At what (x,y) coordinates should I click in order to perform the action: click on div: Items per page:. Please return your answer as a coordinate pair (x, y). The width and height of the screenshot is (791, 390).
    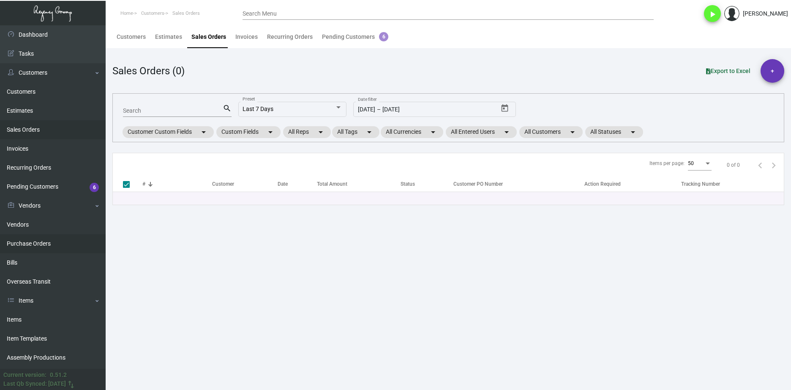
    Looking at the image, I should click on (667, 163).